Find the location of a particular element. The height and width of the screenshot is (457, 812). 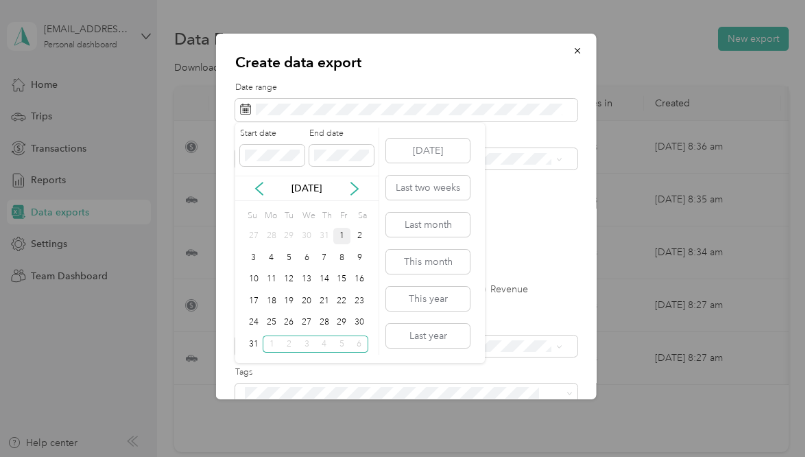

div: 8 is located at coordinates (342, 257).